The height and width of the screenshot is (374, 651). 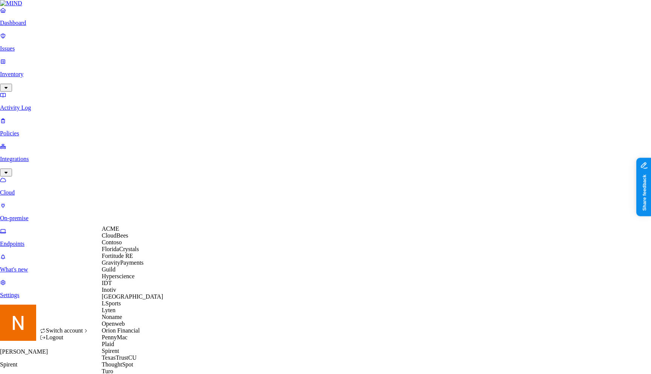 What do you see at coordinates (111, 303) in the screenshot?
I see `span: LSports` at bounding box center [111, 303].